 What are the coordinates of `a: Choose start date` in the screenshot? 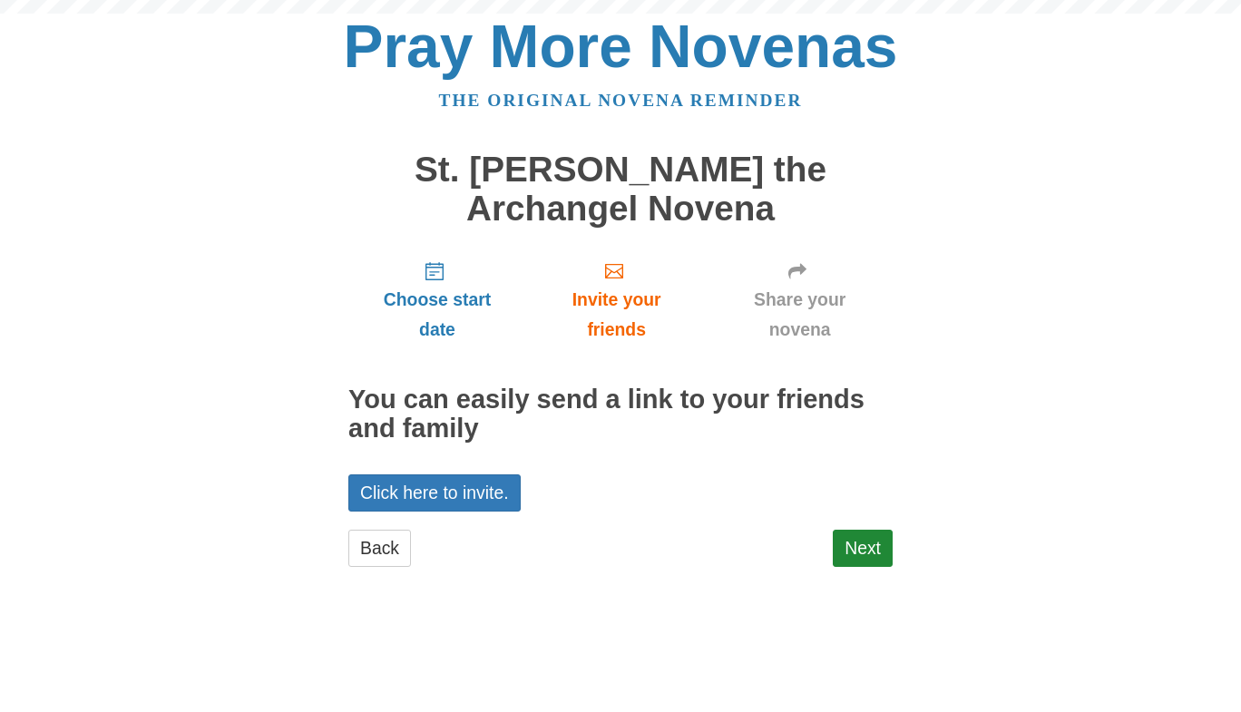 It's located at (437, 299).